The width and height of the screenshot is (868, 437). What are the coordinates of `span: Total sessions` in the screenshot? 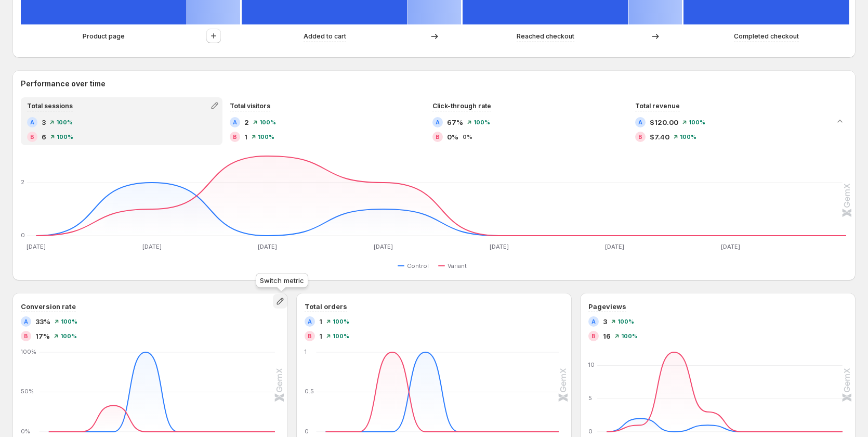 It's located at (50, 106).